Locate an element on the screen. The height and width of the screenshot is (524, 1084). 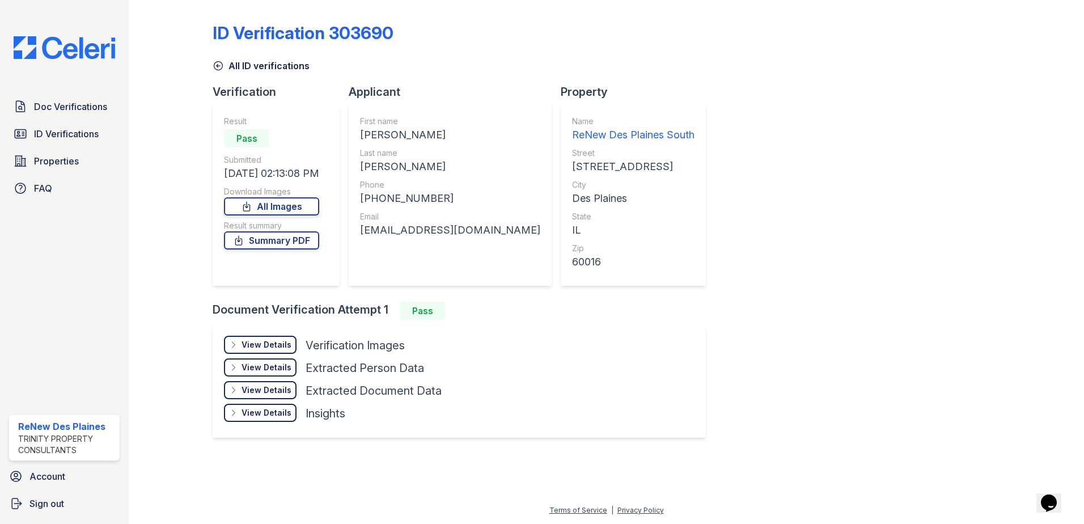
span: Properties is located at coordinates (56, 161).